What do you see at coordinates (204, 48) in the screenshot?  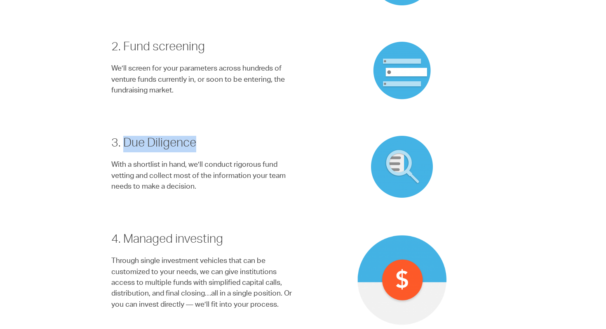 I see `h3: 2. Fund screening` at bounding box center [204, 48].